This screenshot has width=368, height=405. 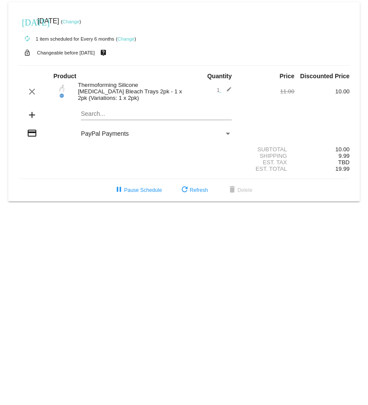 I want to click on img: WT-THERMO2-1-copy.jpg, so click(x=62, y=91).